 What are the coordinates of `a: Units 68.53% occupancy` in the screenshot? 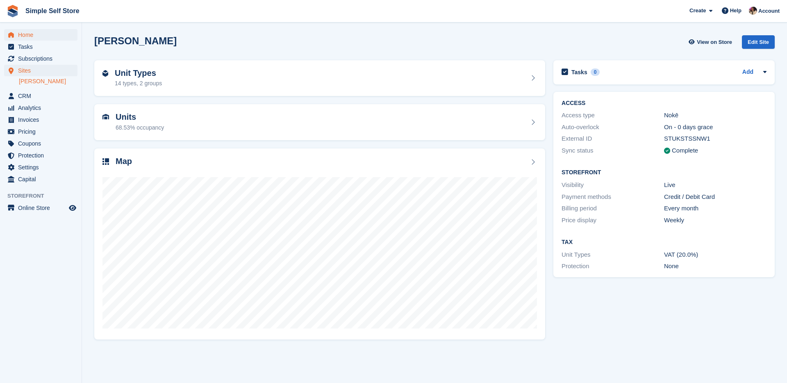 It's located at (320, 122).